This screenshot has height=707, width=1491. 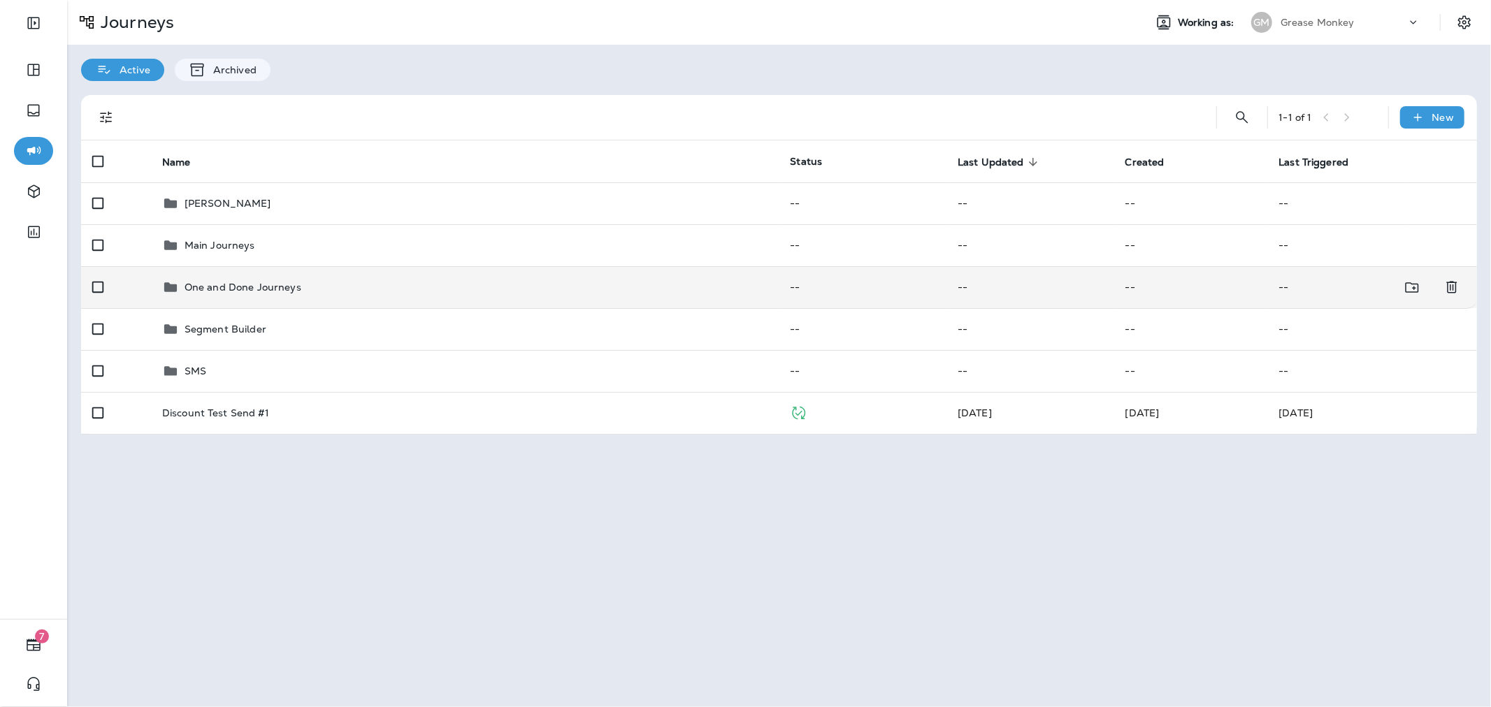 I want to click on span: 7, so click(x=42, y=637).